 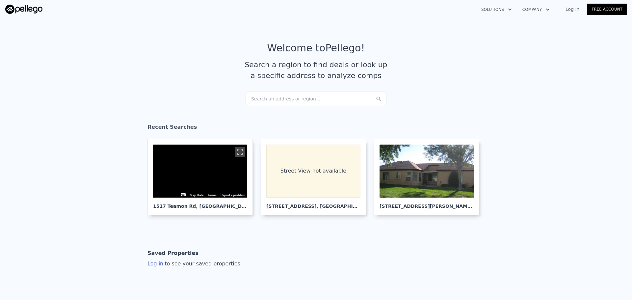 I want to click on button: Map Data, so click(x=196, y=195).